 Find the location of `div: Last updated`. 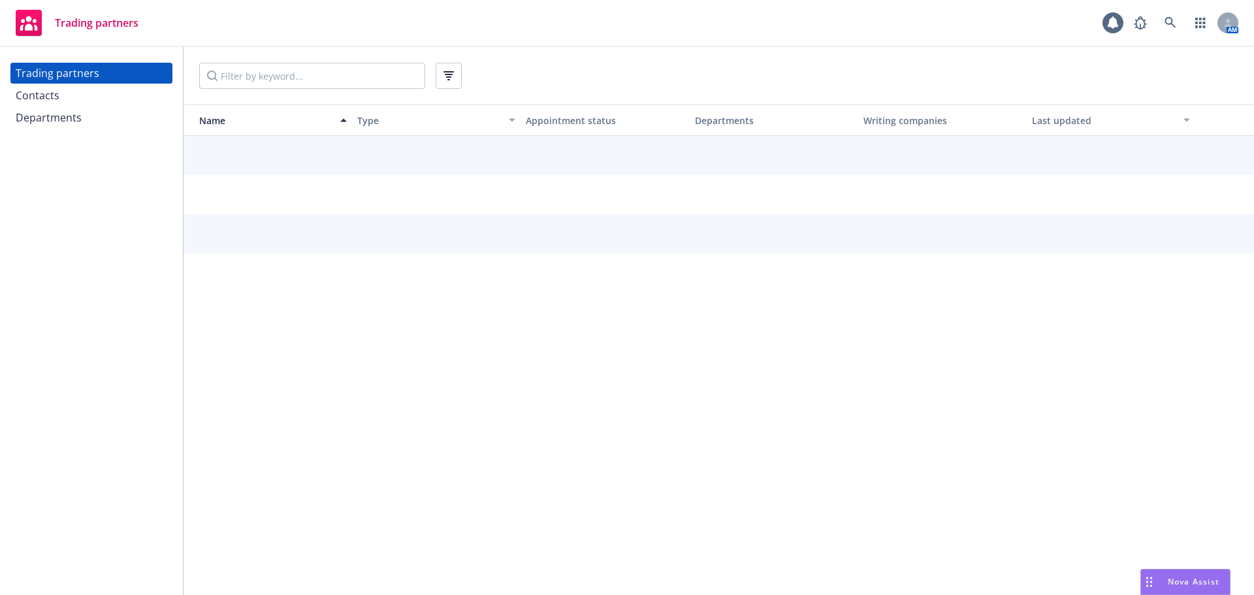

div: Last updated is located at coordinates (1103, 120).